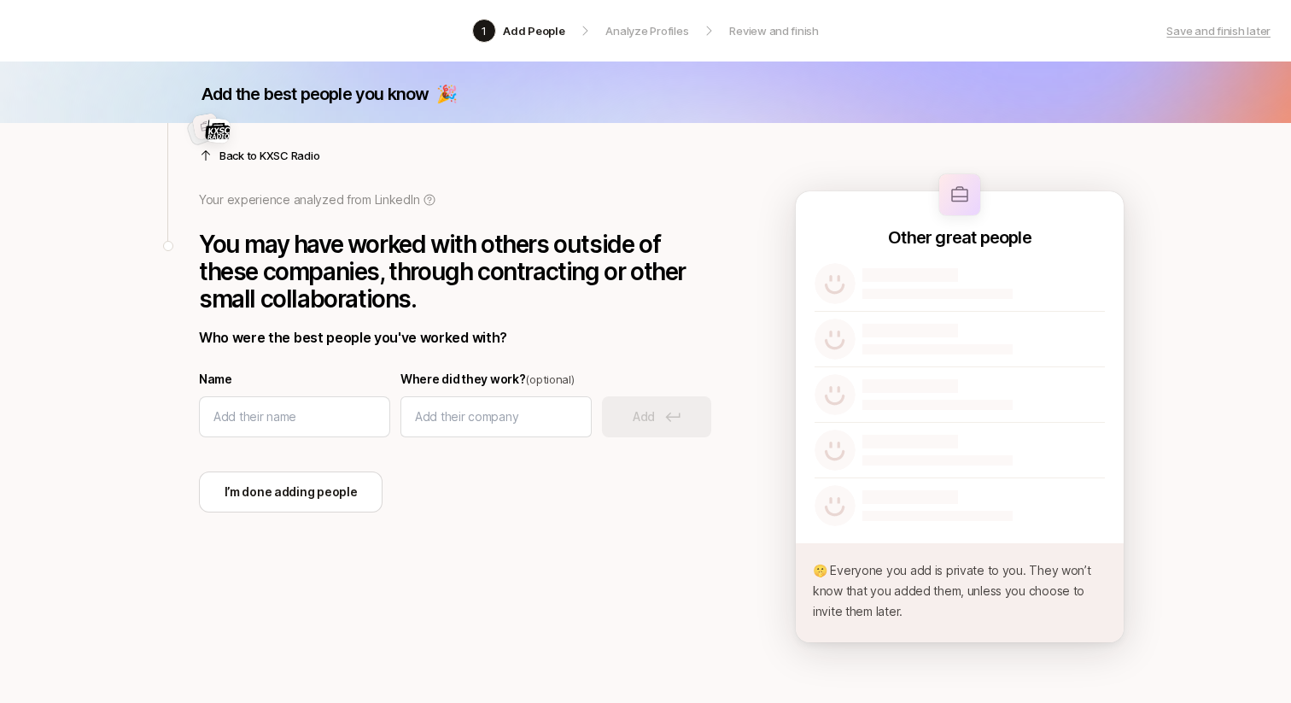  Describe the element at coordinates (549, 379) in the screenshot. I see `span: (optional)` at that location.